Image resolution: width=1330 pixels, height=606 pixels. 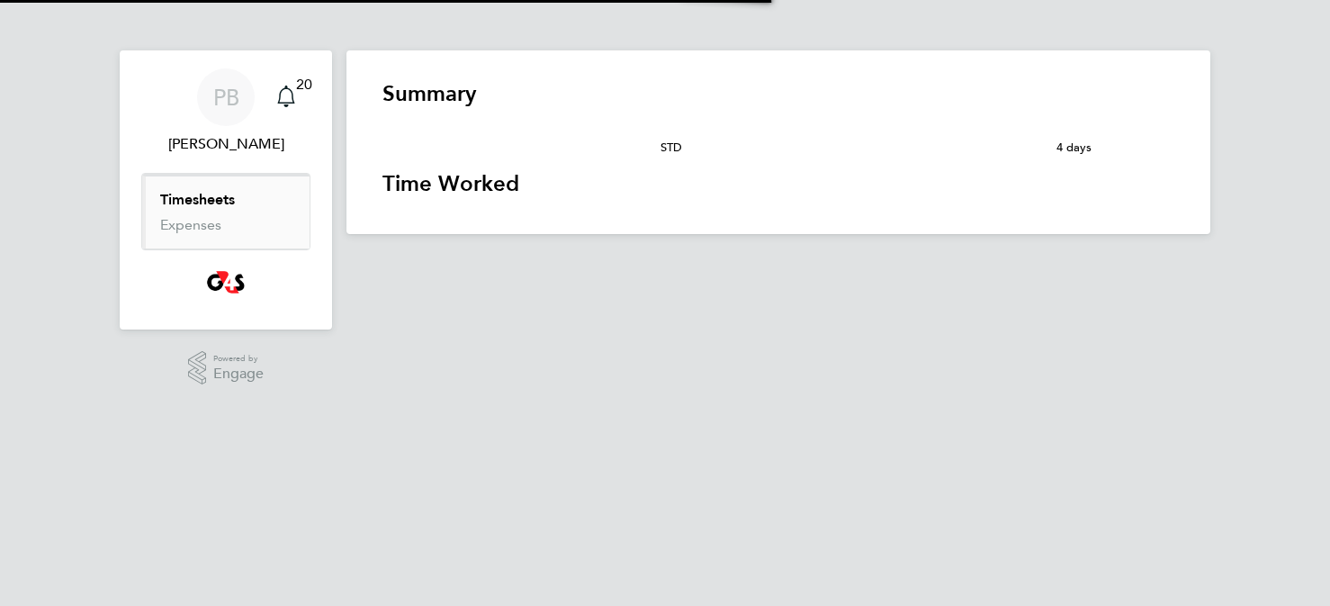 What do you see at coordinates (671, 148) in the screenshot?
I see `div: STD` at bounding box center [671, 148].